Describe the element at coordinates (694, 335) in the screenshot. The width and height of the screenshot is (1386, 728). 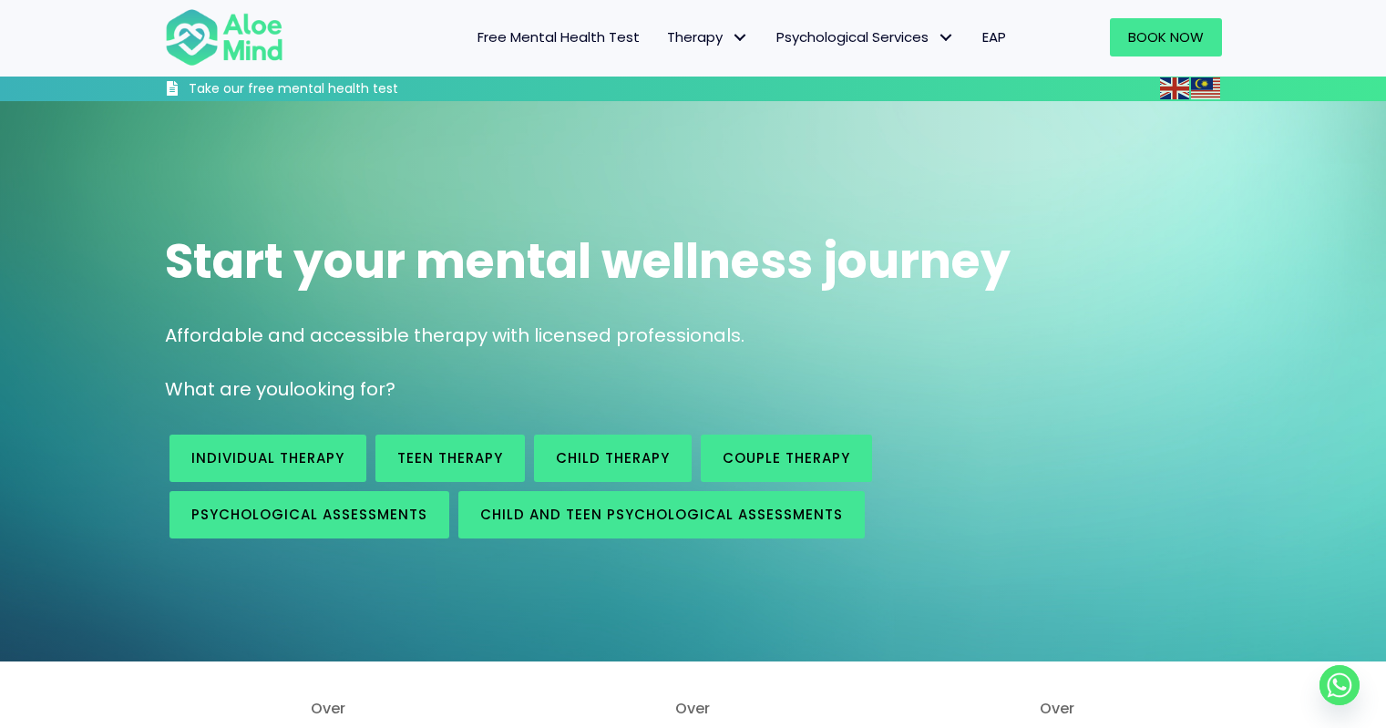
I see `p: Affordable and accessible therapy with licensed professionals.` at that location.